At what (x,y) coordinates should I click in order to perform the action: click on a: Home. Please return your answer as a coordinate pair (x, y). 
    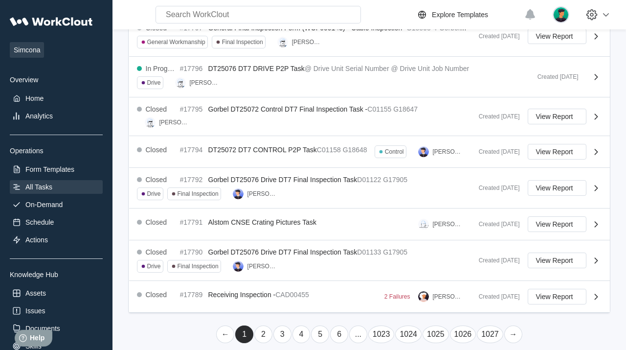
    Looking at the image, I should click on (56, 98).